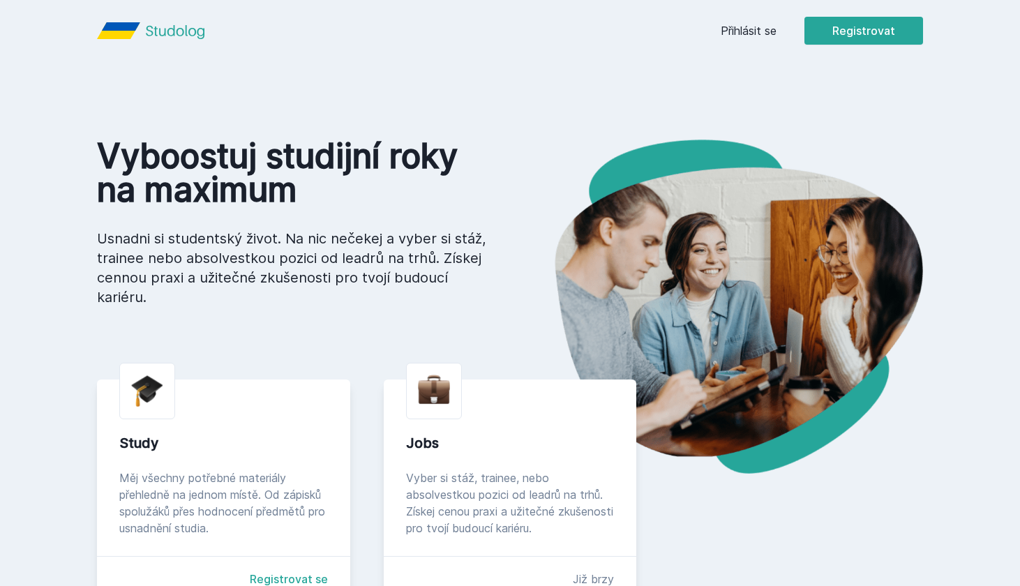  What do you see at coordinates (864, 31) in the screenshot?
I see `a: Registrovat` at bounding box center [864, 31].